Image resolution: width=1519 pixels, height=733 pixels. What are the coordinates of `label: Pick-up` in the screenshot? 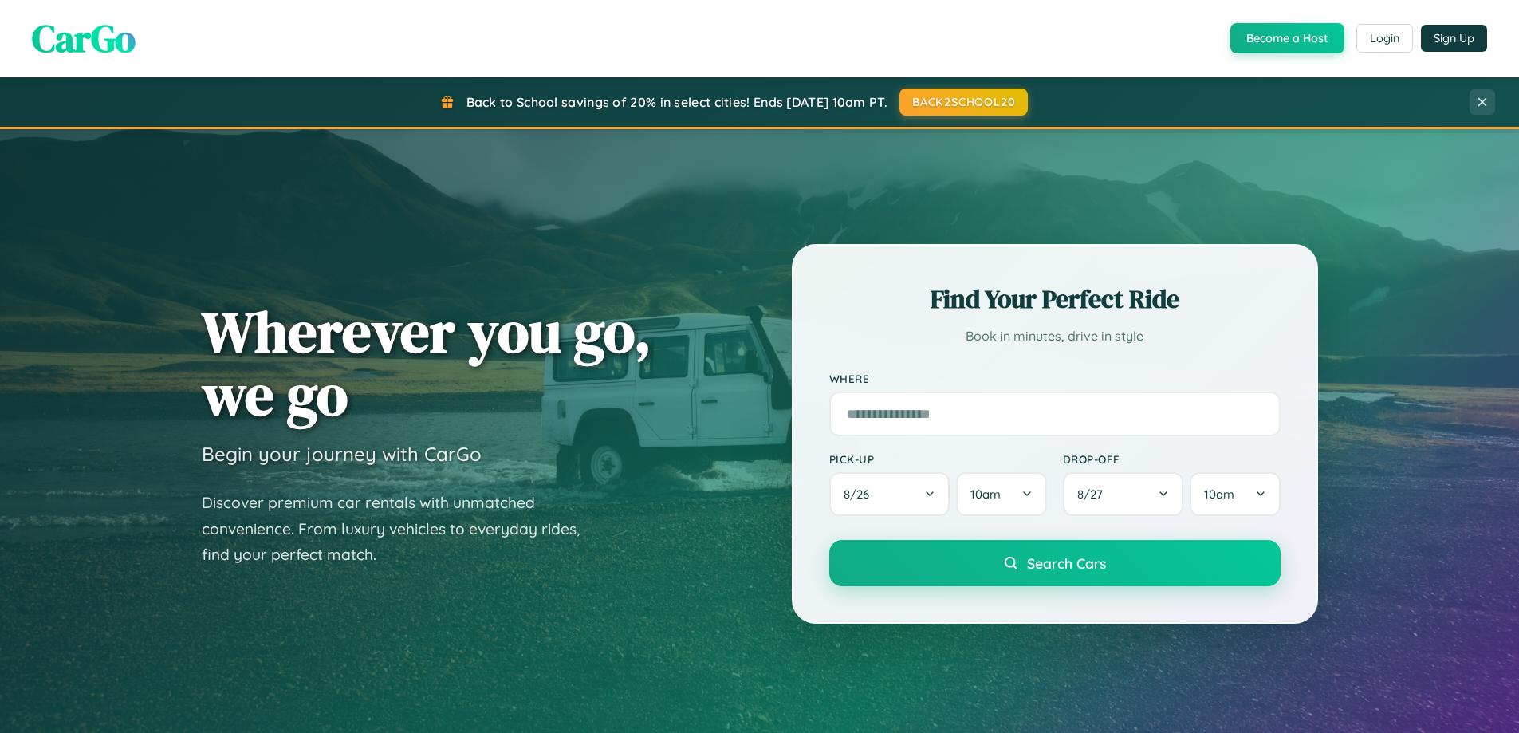 It's located at (938, 458).